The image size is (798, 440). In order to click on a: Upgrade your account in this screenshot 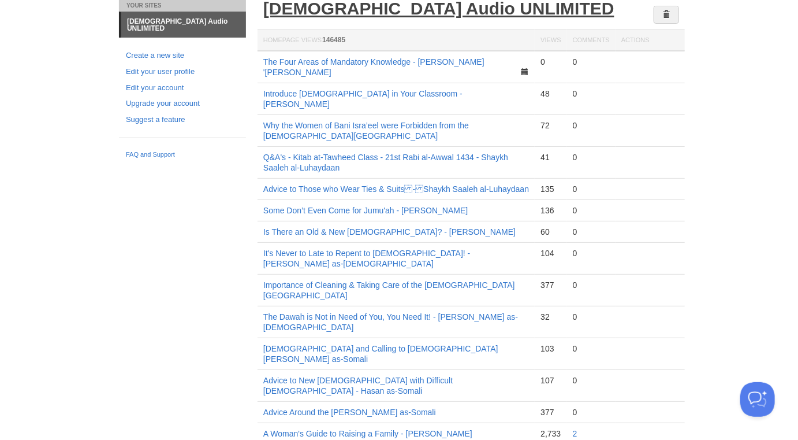, I will do `click(183, 103)`.